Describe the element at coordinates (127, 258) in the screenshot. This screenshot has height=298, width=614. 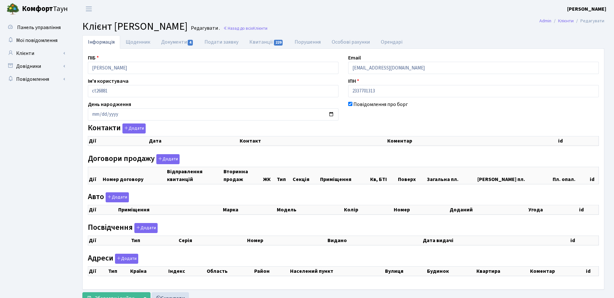
I see `button: Адреси` at that location.